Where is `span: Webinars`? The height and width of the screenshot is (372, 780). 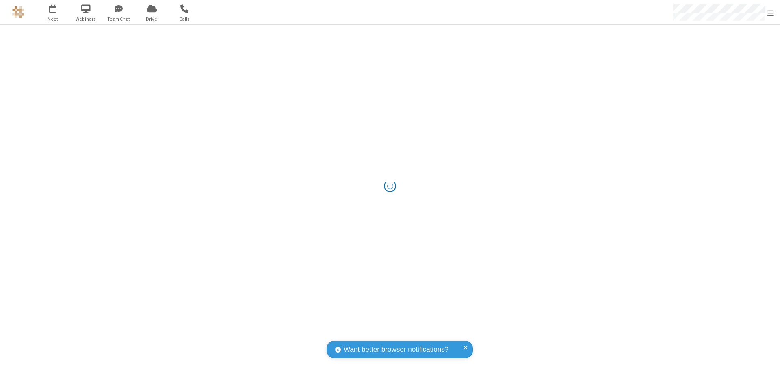 span: Webinars is located at coordinates (86, 19).